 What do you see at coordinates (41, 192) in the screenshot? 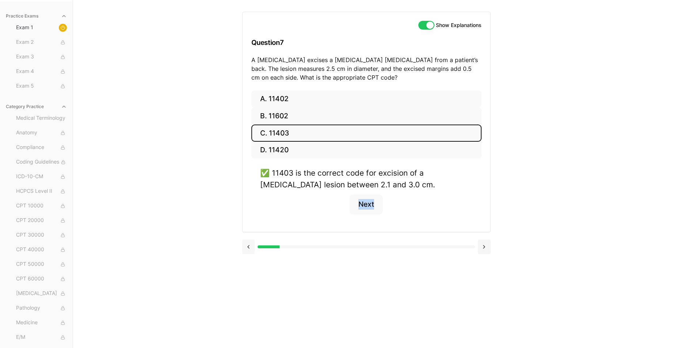
I see `button: HCPCS Level II` at bounding box center [41, 192].